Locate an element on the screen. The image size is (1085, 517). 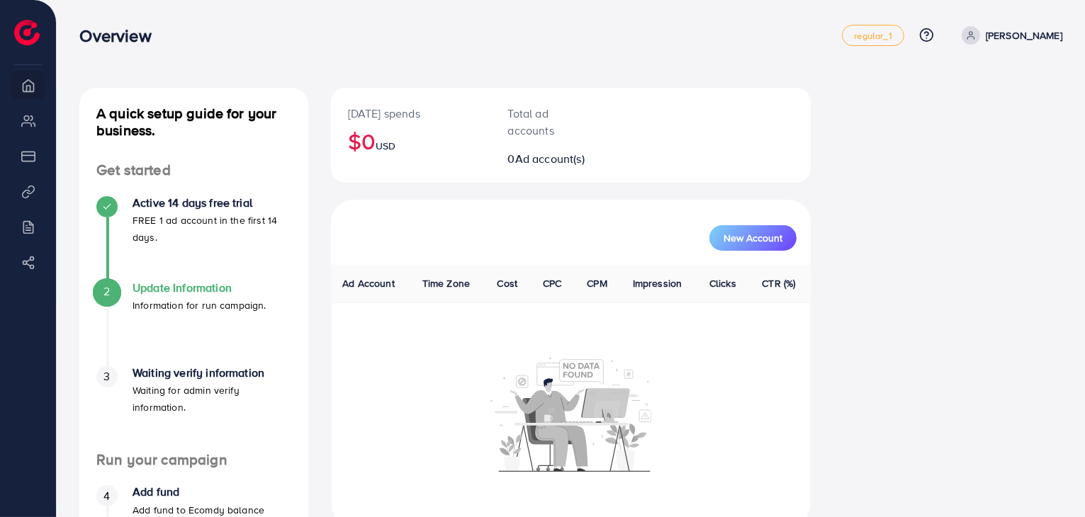
li: Update Information is located at coordinates (193, 324).